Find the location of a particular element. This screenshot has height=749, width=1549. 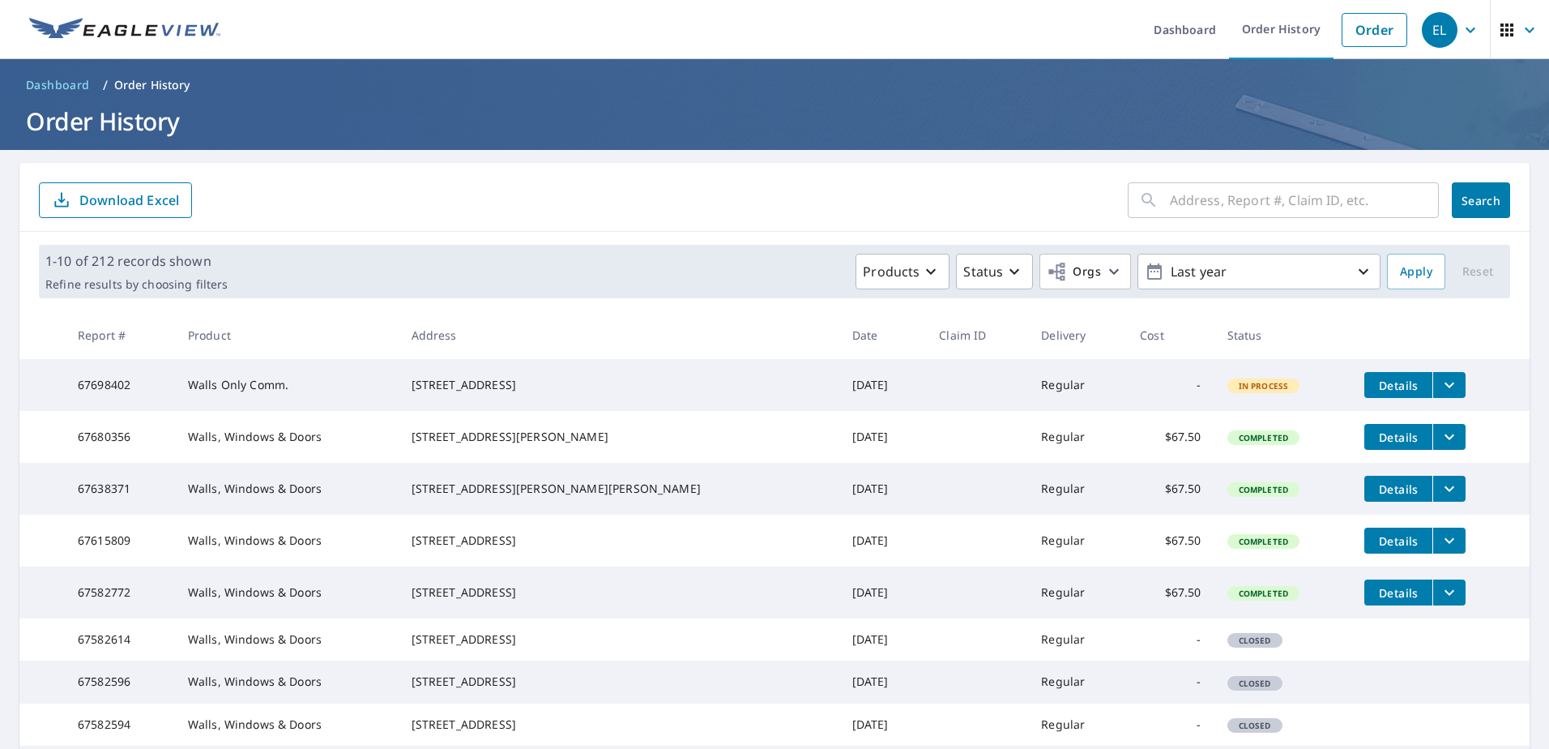

a: Order is located at coordinates (1374, 30).